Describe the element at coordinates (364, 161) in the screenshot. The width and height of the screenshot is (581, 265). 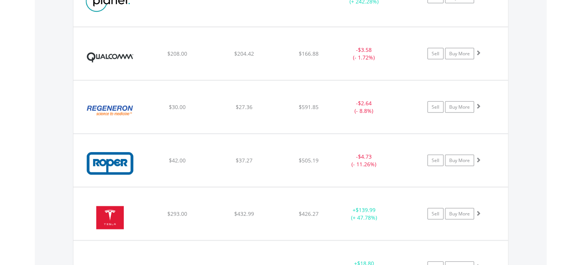
I see `div: - (- 11.26%)` at that location.